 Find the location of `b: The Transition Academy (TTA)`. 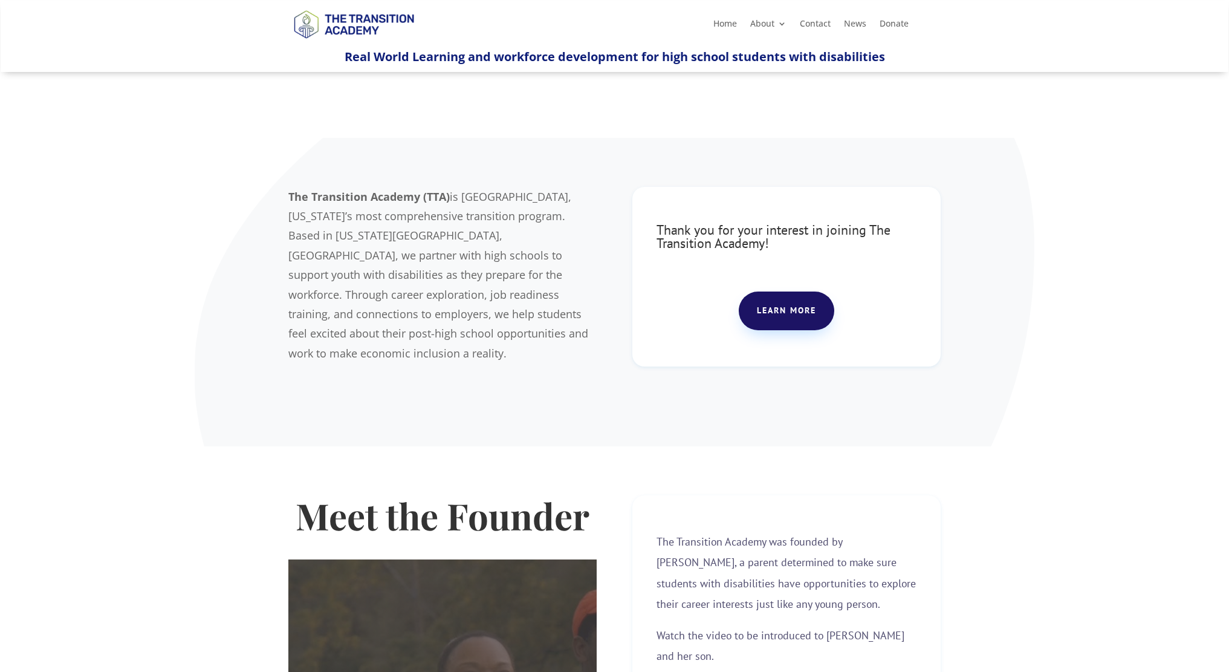

b: The Transition Academy (TTA) is located at coordinates (369, 196).